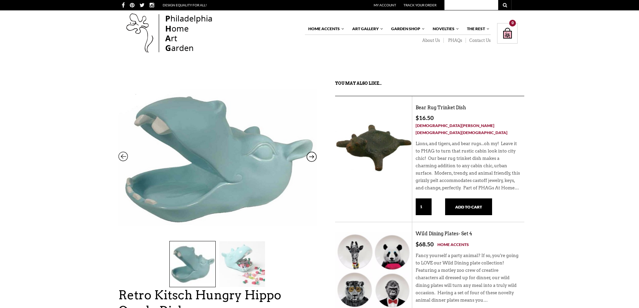  I want to click on button: Add to cart, so click(469, 207).